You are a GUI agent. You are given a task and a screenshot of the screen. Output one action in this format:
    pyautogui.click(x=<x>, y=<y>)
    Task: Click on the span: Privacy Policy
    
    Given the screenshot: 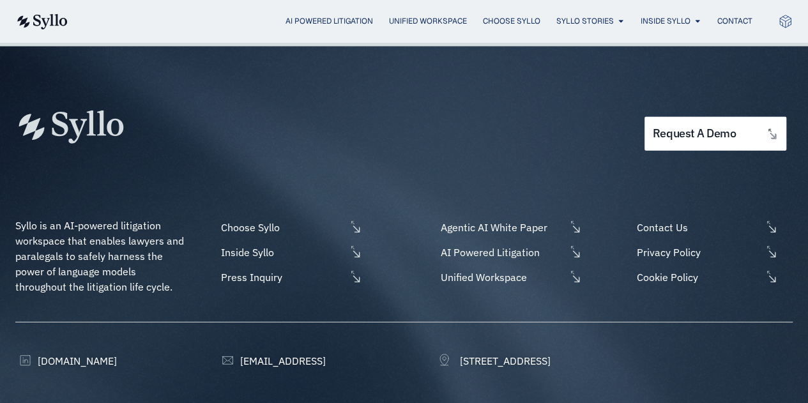 What is the action you would take?
    pyautogui.click(x=698, y=252)
    